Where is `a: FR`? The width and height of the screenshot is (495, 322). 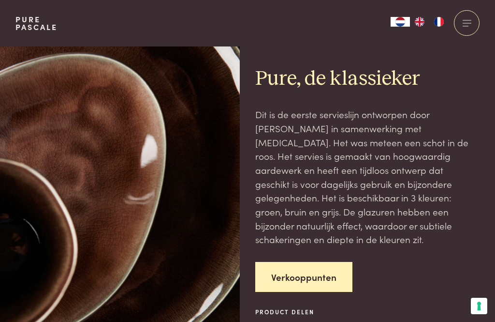
a: FR is located at coordinates (439, 22).